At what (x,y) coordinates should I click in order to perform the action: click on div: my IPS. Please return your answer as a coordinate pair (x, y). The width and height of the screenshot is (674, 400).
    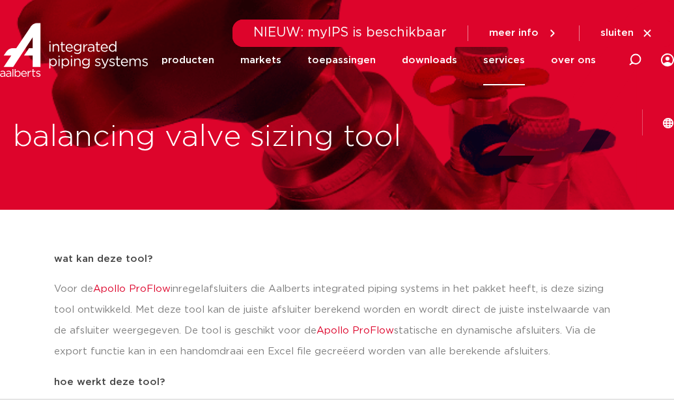
    Looking at the image, I should click on (668, 60).